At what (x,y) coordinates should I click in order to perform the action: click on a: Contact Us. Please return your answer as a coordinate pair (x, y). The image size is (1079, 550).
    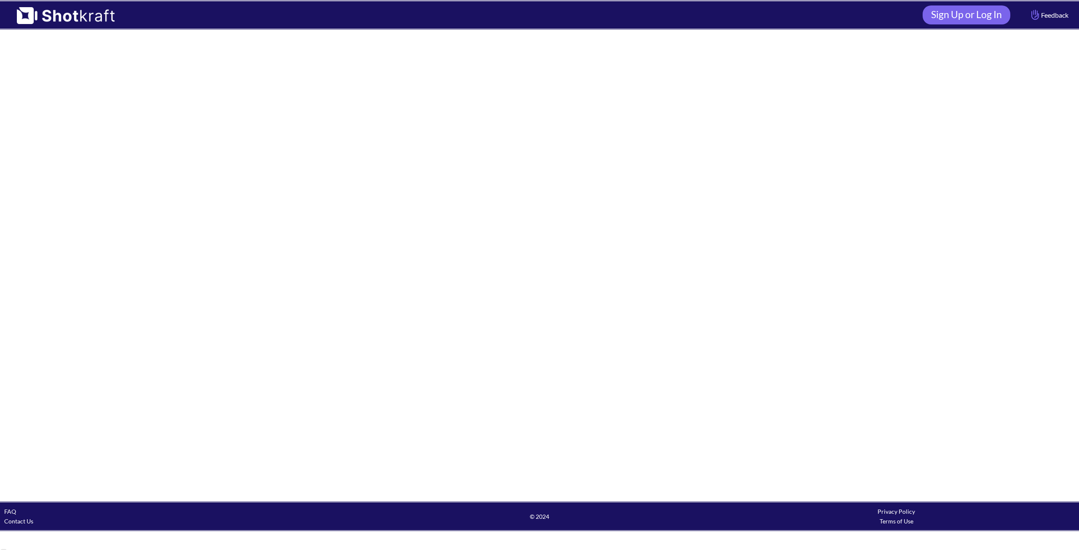
    Looking at the image, I should click on (19, 521).